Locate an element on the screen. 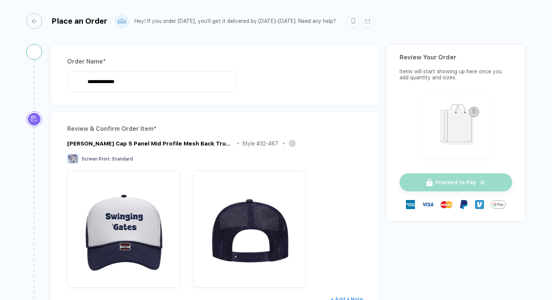  img: user profile is located at coordinates (122, 21).